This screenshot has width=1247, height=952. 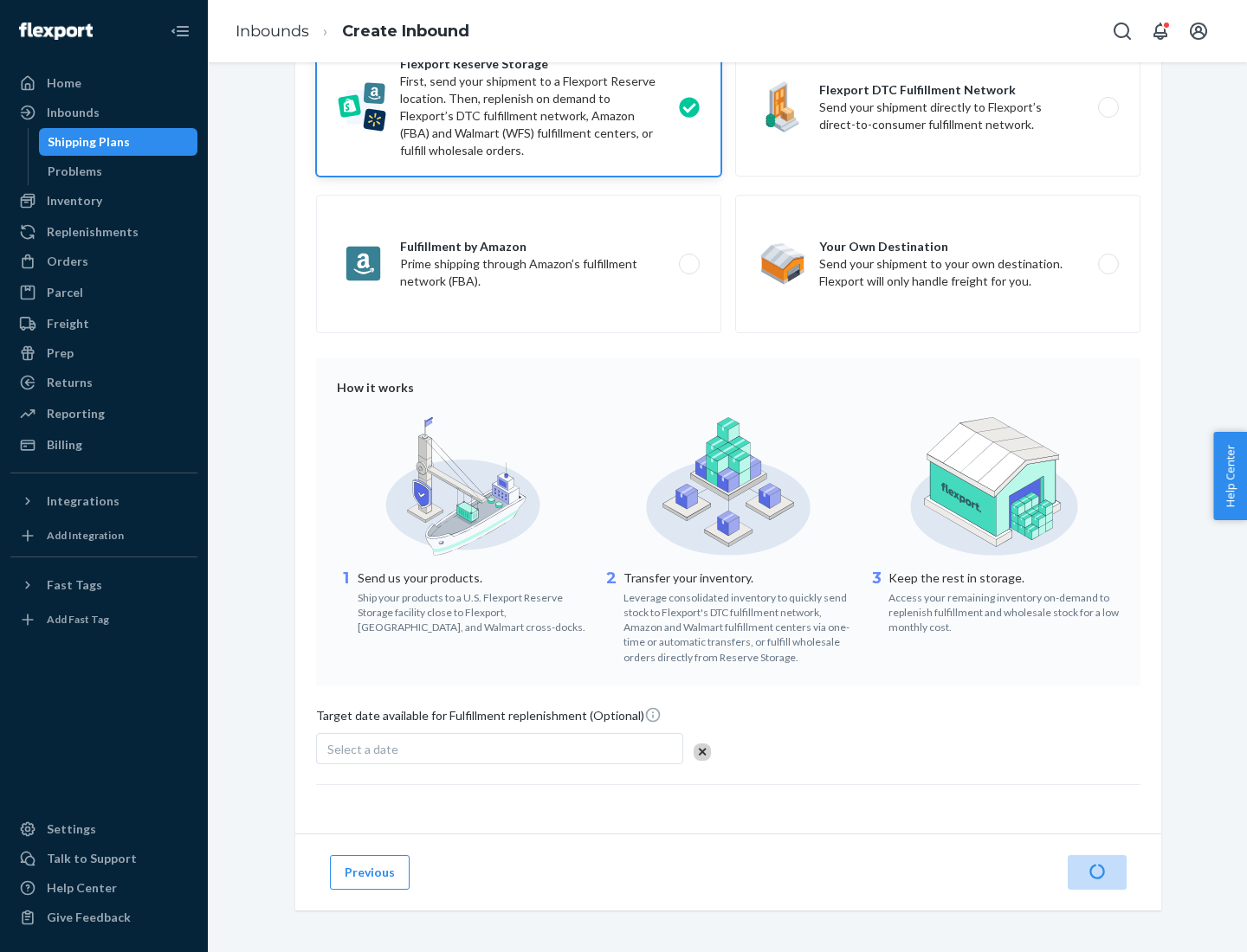 I want to click on div: Fast Tags, so click(x=75, y=586).